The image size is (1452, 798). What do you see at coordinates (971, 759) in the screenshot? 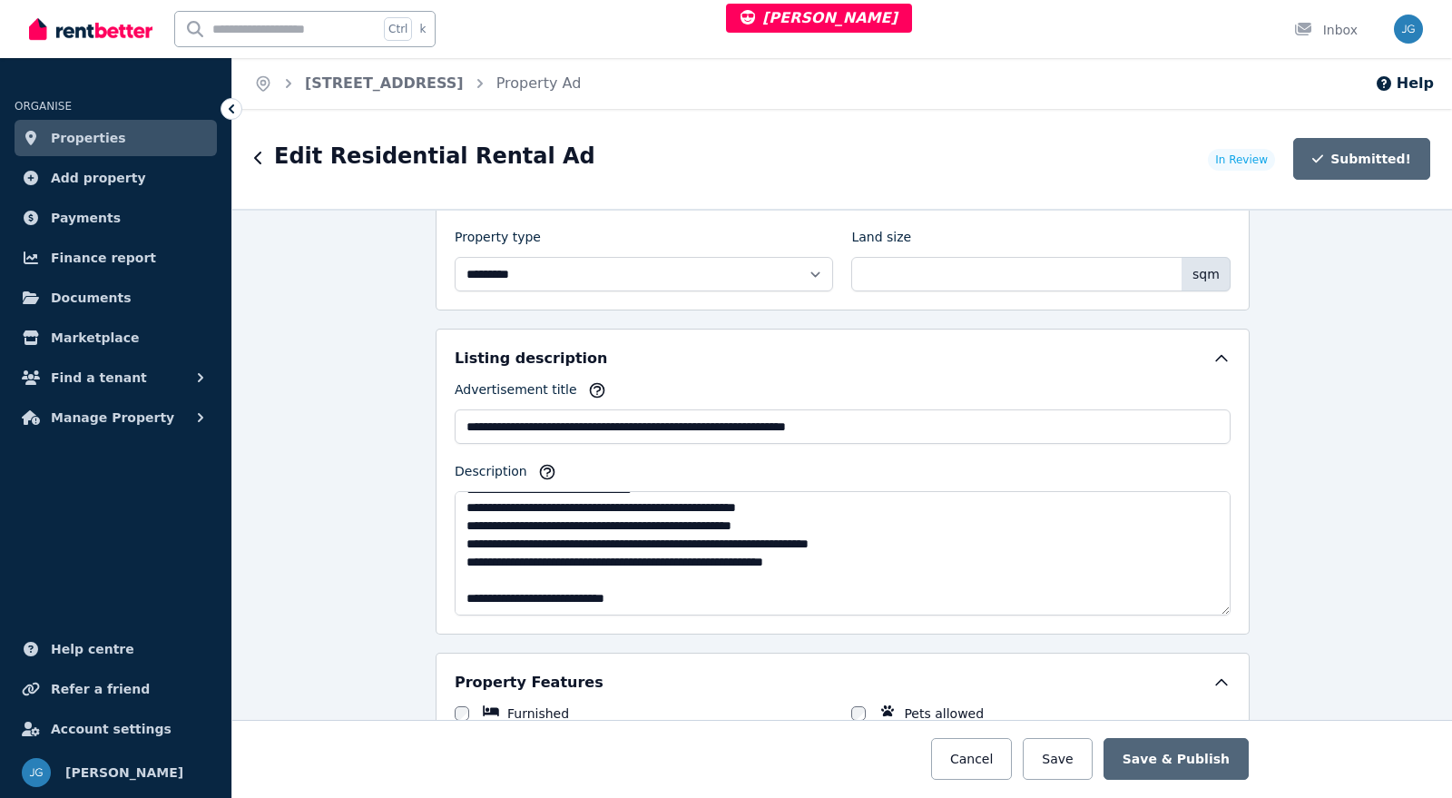
I see `button: Cancel` at bounding box center [971, 759].